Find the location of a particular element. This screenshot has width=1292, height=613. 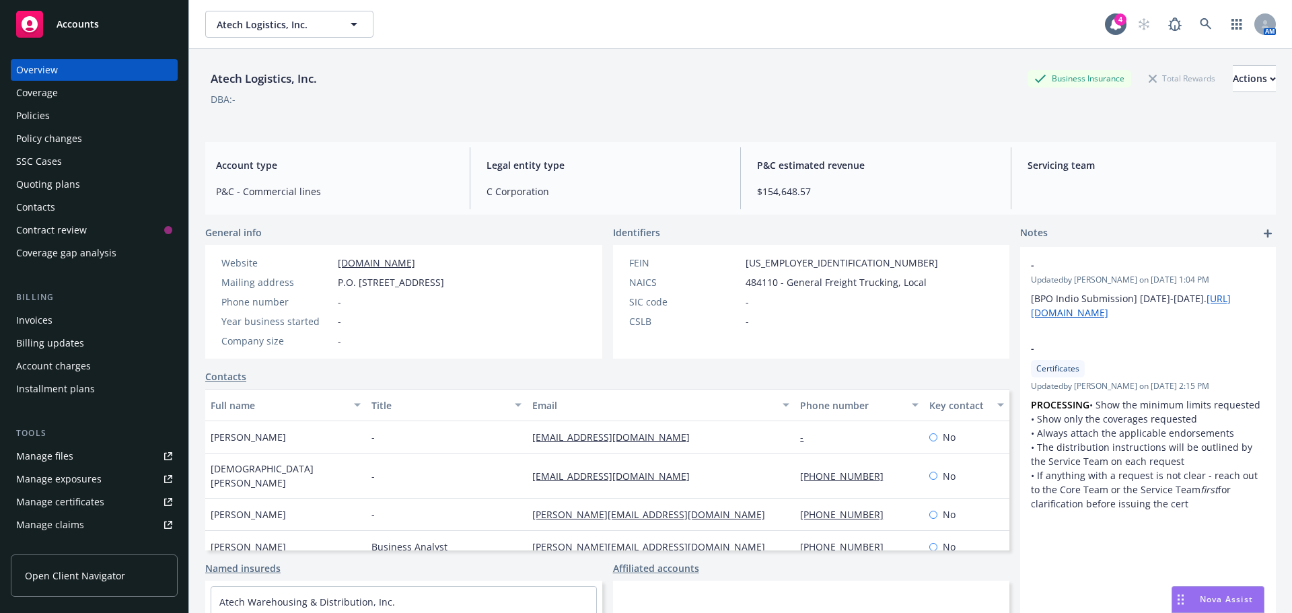

div: Billing is located at coordinates (94, 298).